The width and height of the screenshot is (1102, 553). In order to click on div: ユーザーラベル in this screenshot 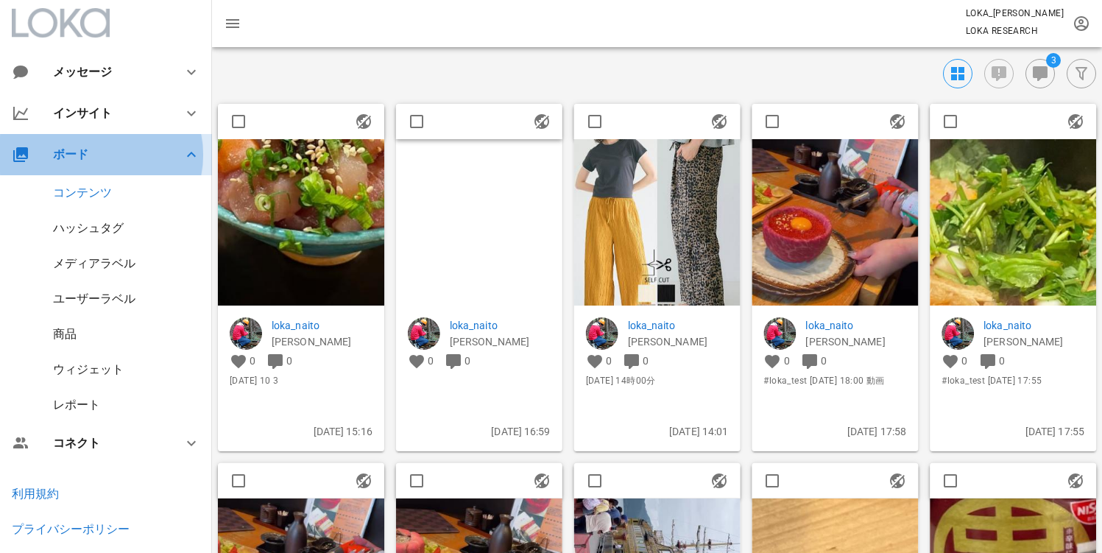, I will do `click(94, 298)`.